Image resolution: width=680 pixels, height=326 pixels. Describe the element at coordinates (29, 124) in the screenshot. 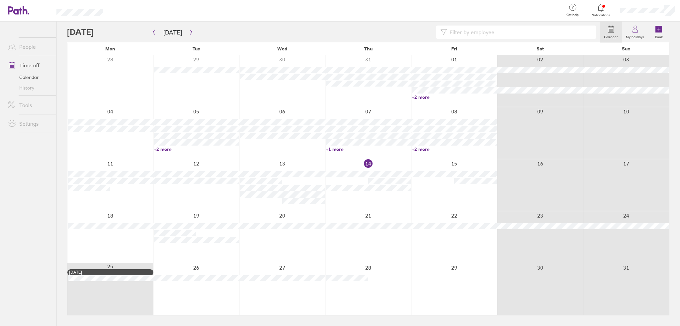

I see `a: Settings` at that location.